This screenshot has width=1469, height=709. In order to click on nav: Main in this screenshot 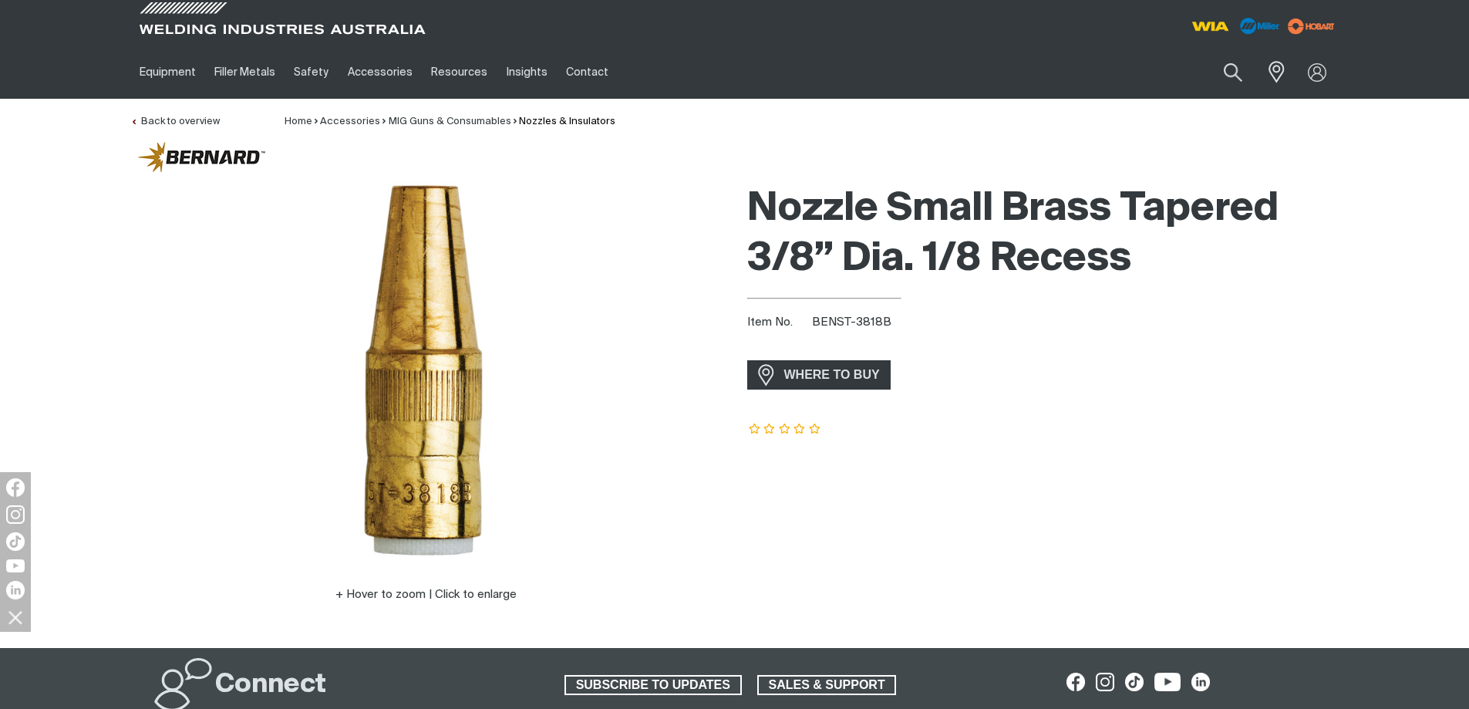, I will do `click(584, 72)`.